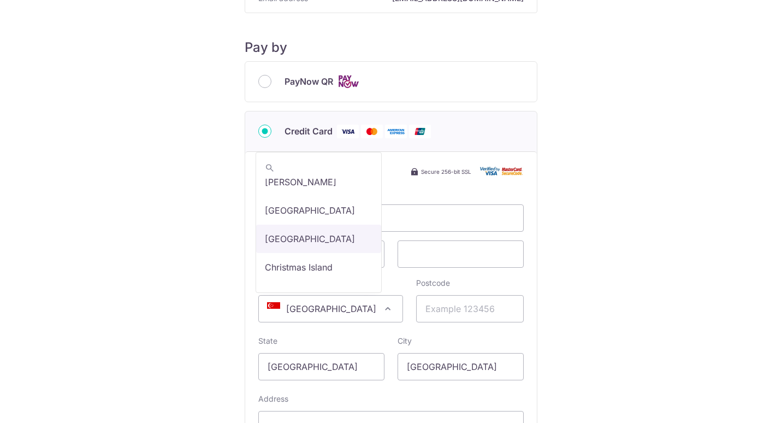 The height and width of the screenshot is (423, 782). What do you see at coordinates (309, 81) in the screenshot?
I see `span: PayNow QR` at bounding box center [309, 81].